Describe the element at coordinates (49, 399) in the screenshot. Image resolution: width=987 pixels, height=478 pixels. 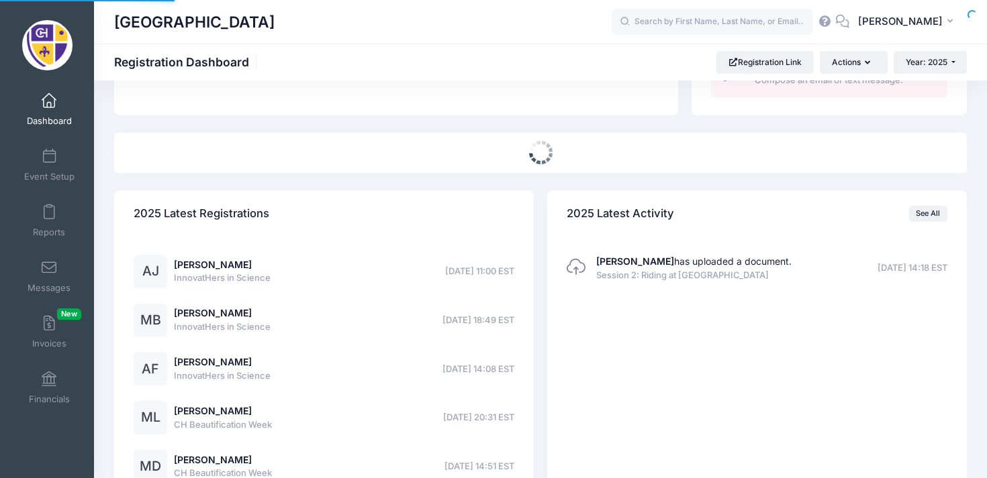
I see `span: Financials` at that location.